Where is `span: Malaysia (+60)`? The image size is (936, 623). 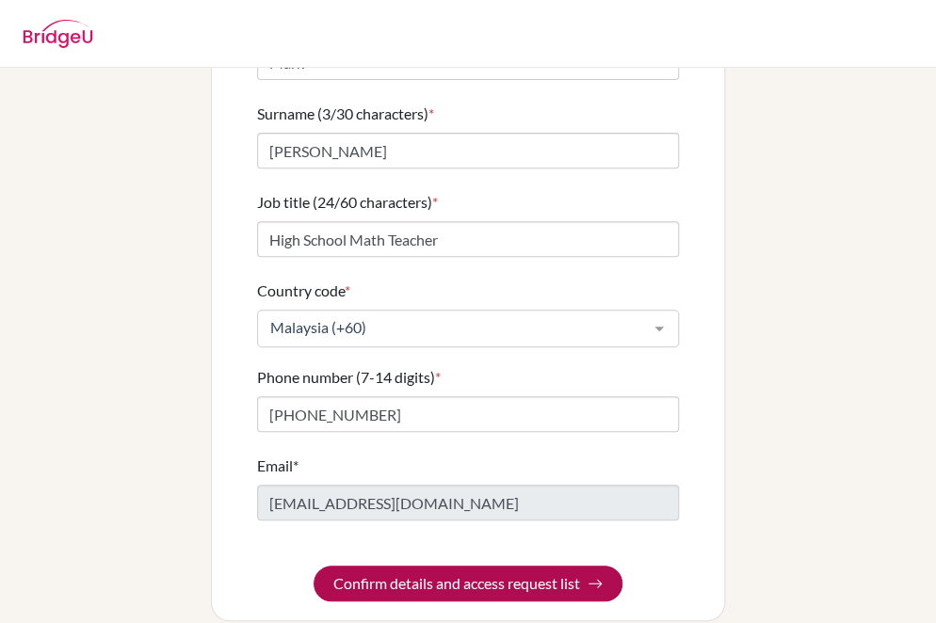 span: Malaysia (+60) is located at coordinates (453, 328).